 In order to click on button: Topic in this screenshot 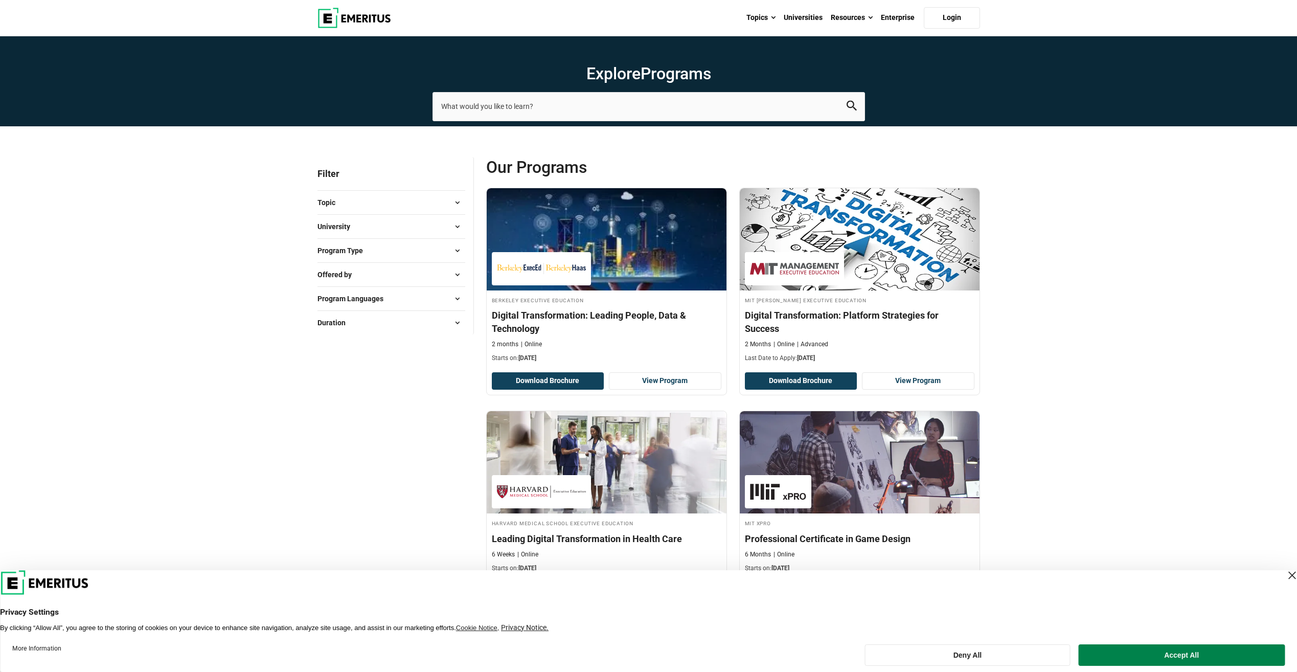, I will do `click(391, 202)`.